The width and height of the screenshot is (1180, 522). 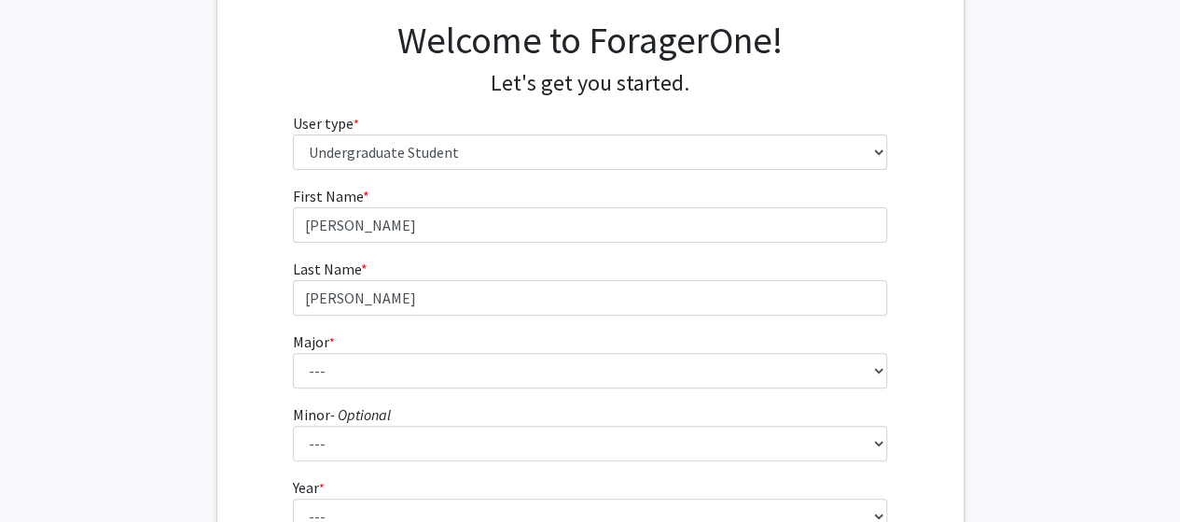 I want to click on label: Major, so click(x=313, y=341).